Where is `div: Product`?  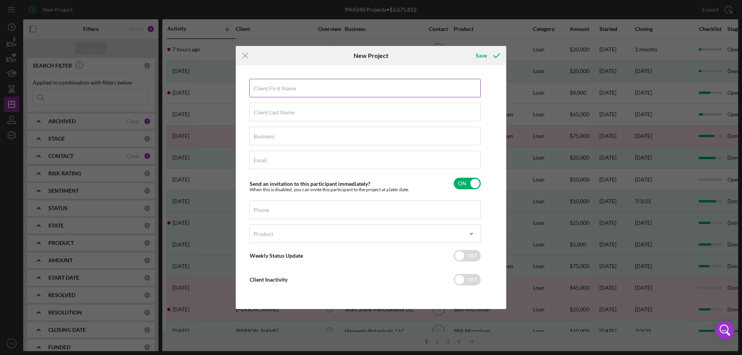 div: Product is located at coordinates (263, 234).